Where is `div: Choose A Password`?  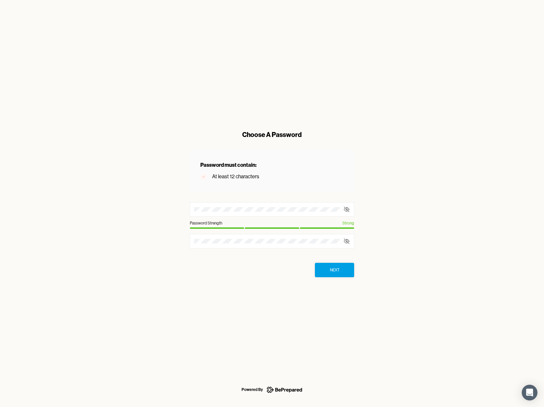 div: Choose A Password is located at coordinates (272, 135).